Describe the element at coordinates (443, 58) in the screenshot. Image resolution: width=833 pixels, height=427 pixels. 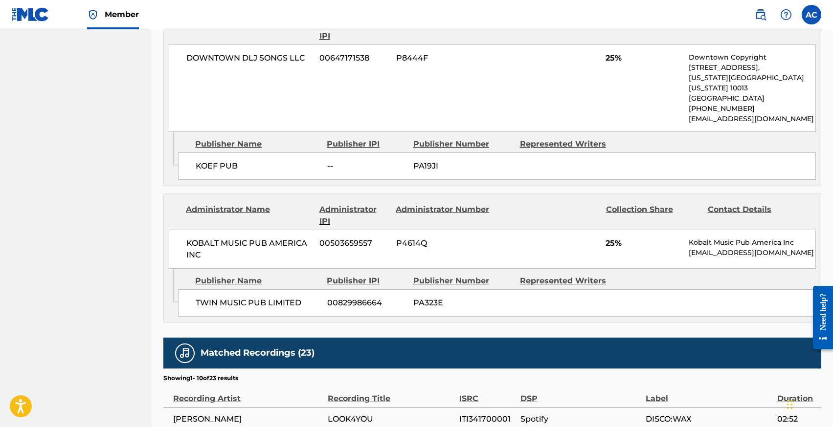
I see `span: P8444F` at that location.